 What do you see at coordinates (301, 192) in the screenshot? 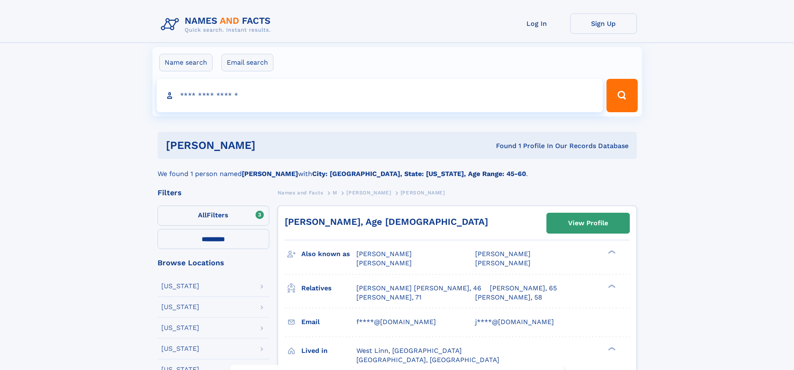
I see `a: Names and Facts` at bounding box center [301, 192].